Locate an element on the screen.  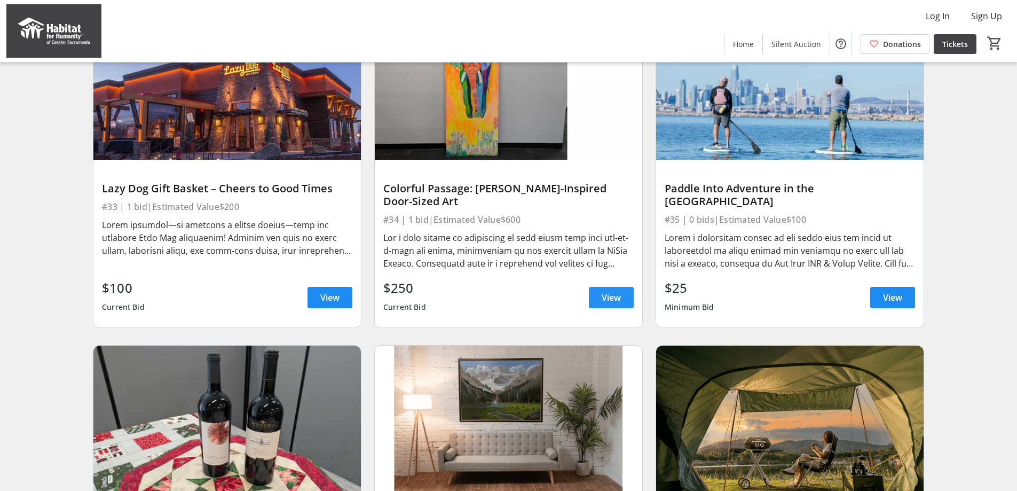
div: $250 is located at coordinates (405, 288).